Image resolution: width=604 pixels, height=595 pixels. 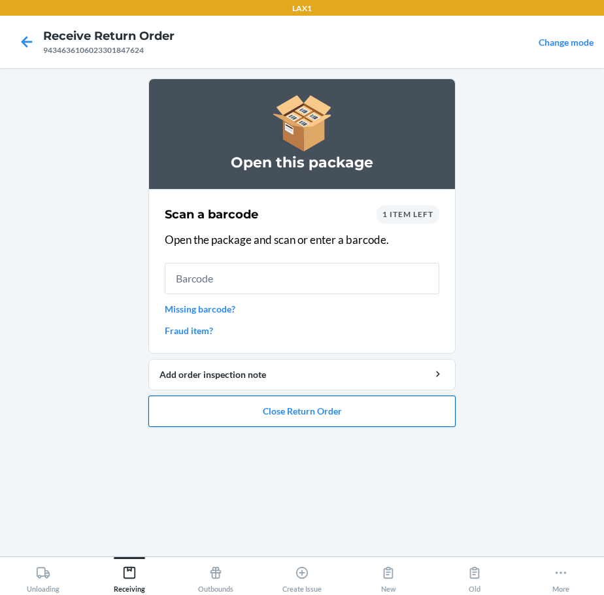 I want to click on div: More, so click(x=561, y=577).